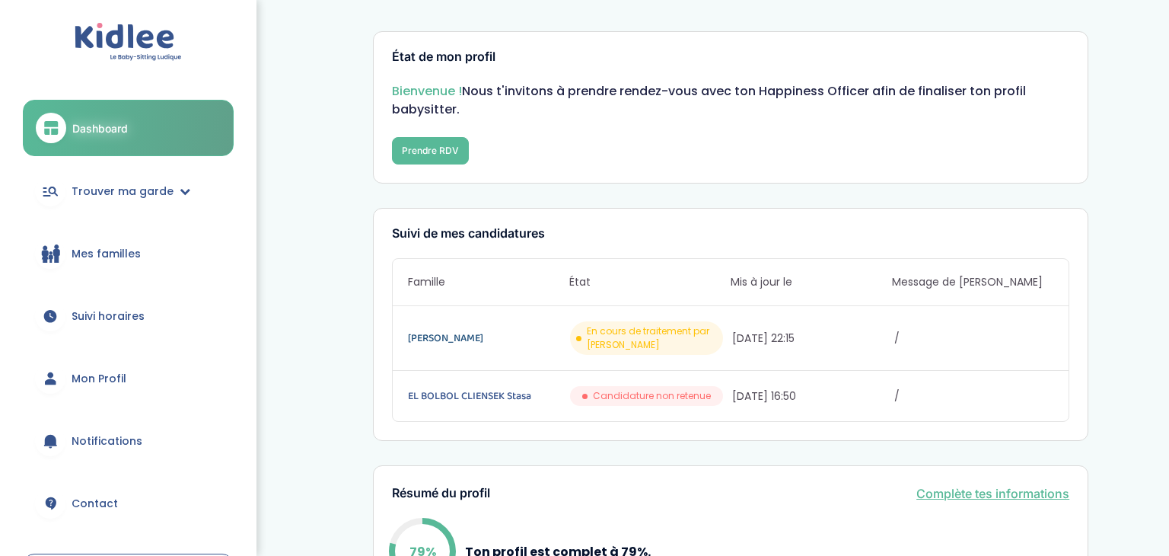 The height and width of the screenshot is (556, 1169). I want to click on span: Dashboard, so click(100, 128).